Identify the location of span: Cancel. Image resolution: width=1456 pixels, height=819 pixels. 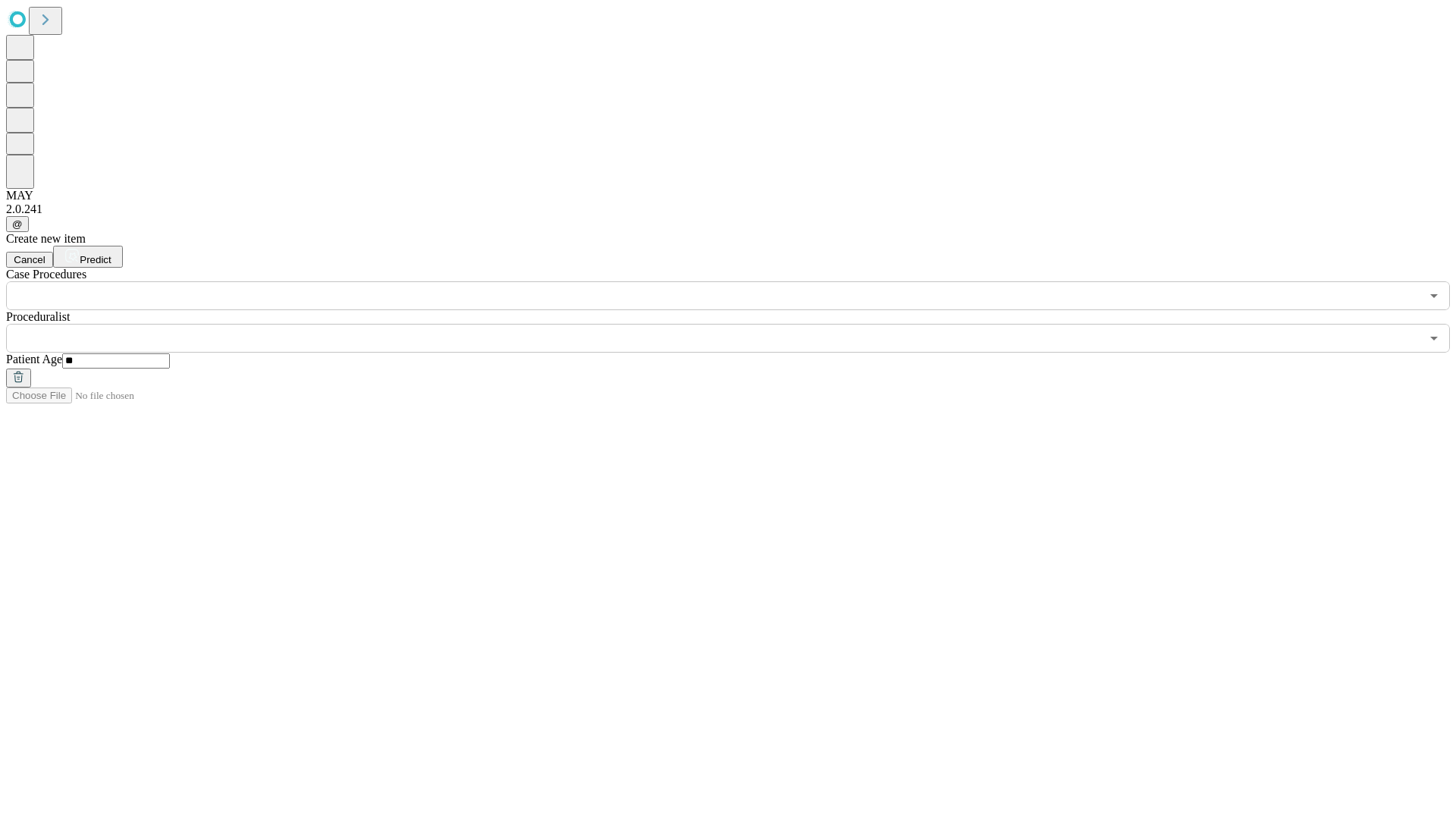
(29, 259).